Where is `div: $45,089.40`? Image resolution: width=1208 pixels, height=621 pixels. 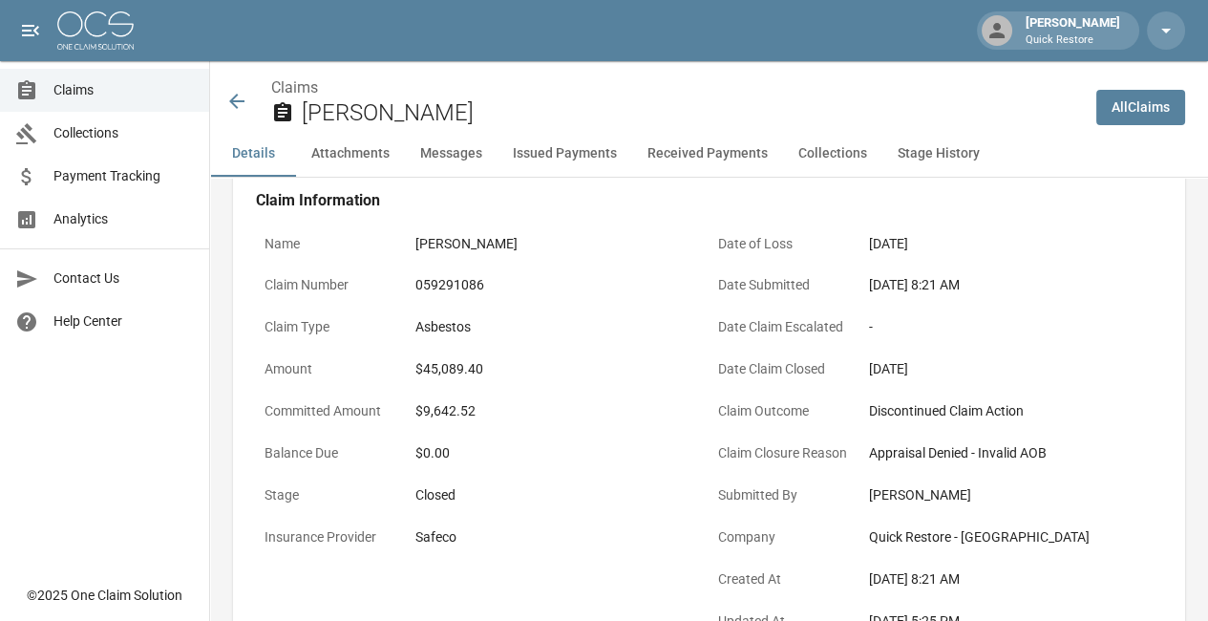 div: $45,089.40 is located at coordinates (558, 369).